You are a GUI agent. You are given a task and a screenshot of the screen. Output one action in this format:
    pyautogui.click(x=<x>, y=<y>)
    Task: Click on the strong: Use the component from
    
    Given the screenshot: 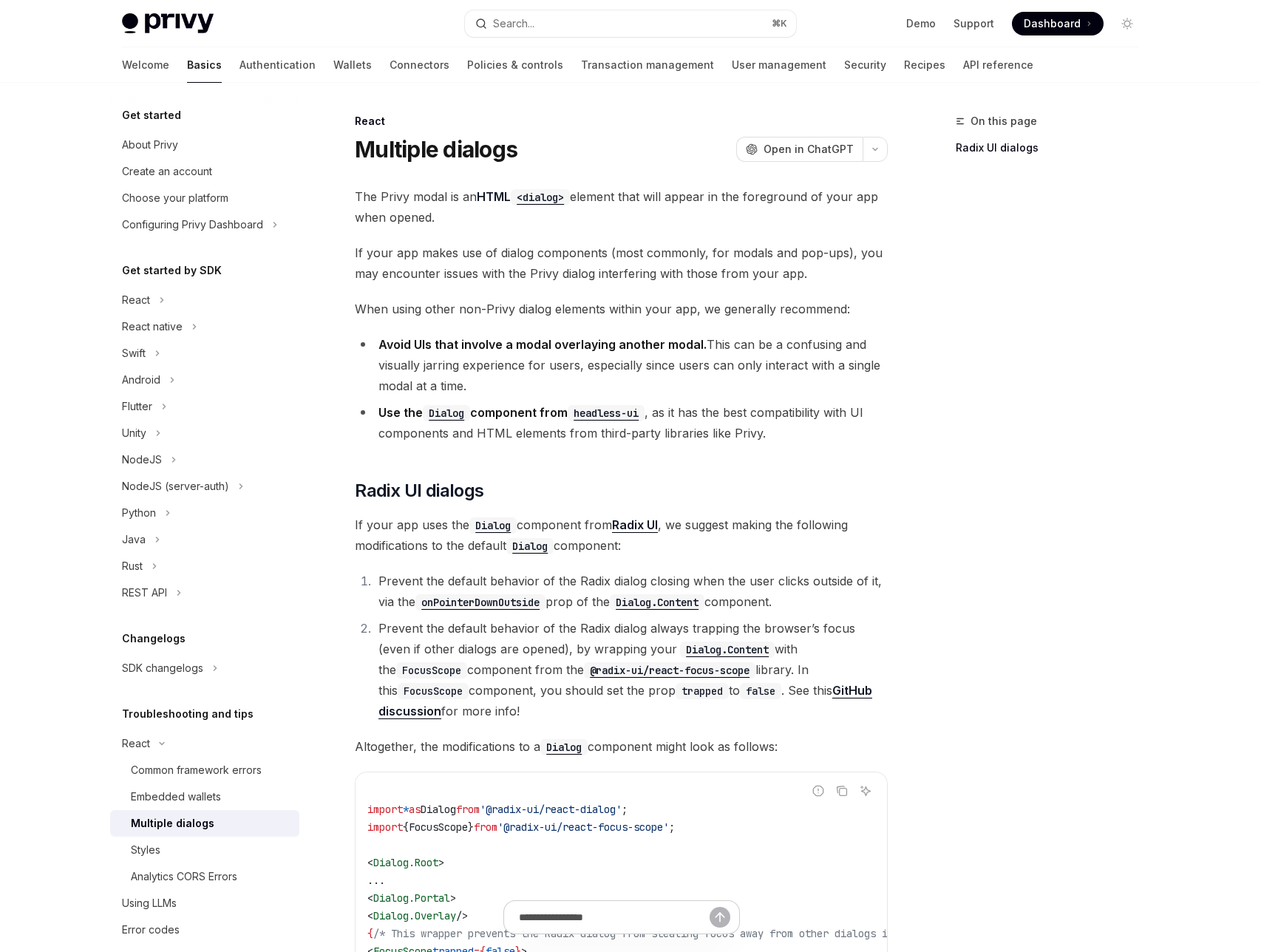 What is the action you would take?
    pyautogui.click(x=512, y=412)
    